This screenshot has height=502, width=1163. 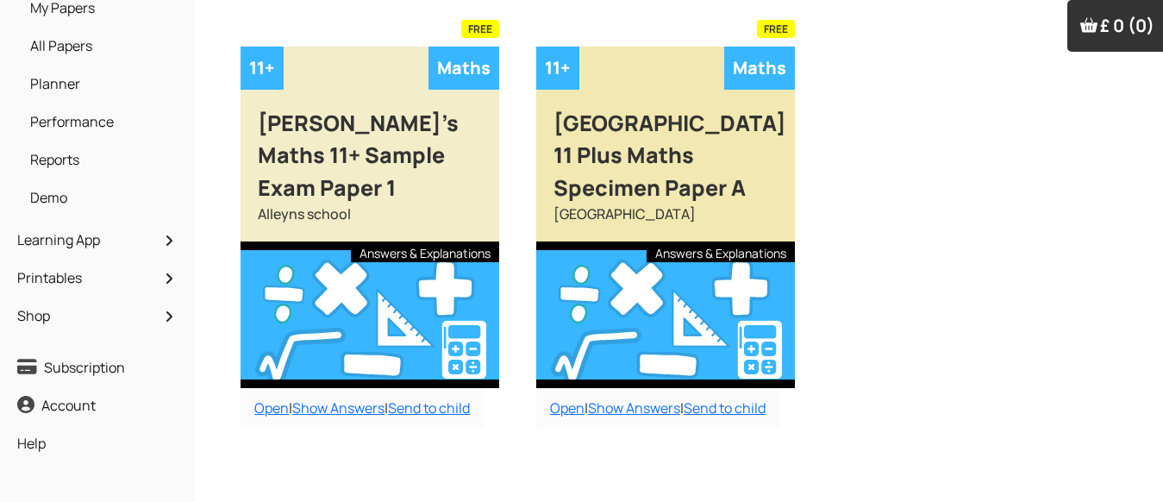 What do you see at coordinates (101, 197) in the screenshot?
I see `a: Demo` at bounding box center [101, 197].